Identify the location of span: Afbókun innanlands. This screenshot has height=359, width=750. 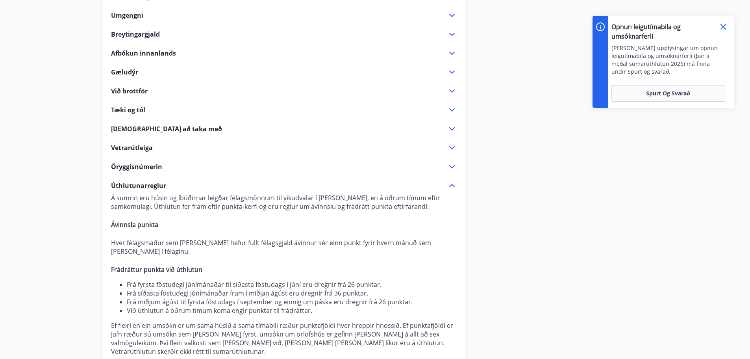
(143, 53).